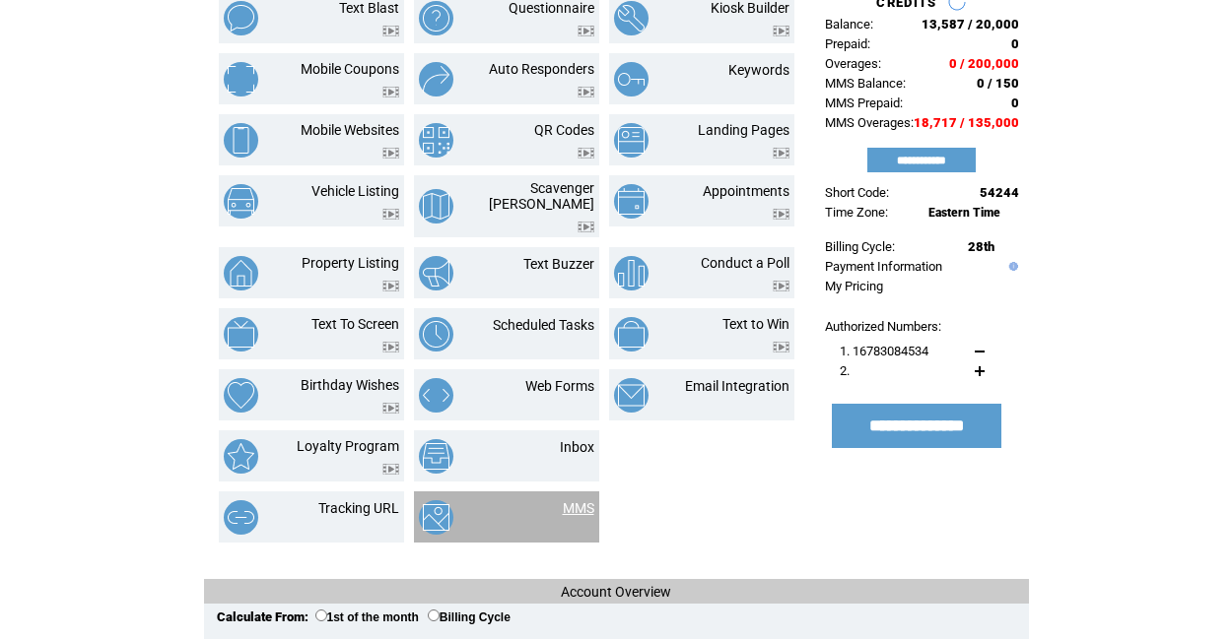  Describe the element at coordinates (631, 395) in the screenshot. I see `img: email-integration.png` at that location.